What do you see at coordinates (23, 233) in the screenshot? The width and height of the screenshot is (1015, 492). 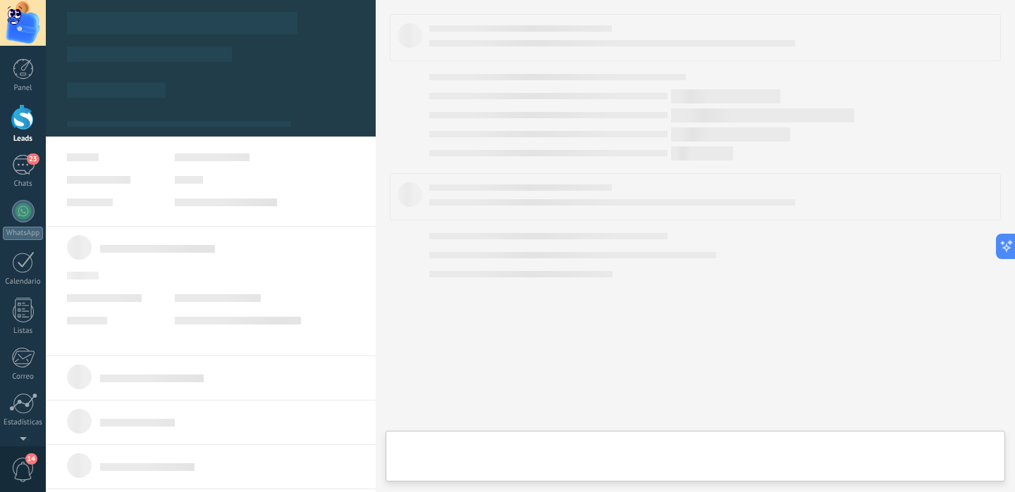 I see `div: WhatsApp` at bounding box center [23, 233].